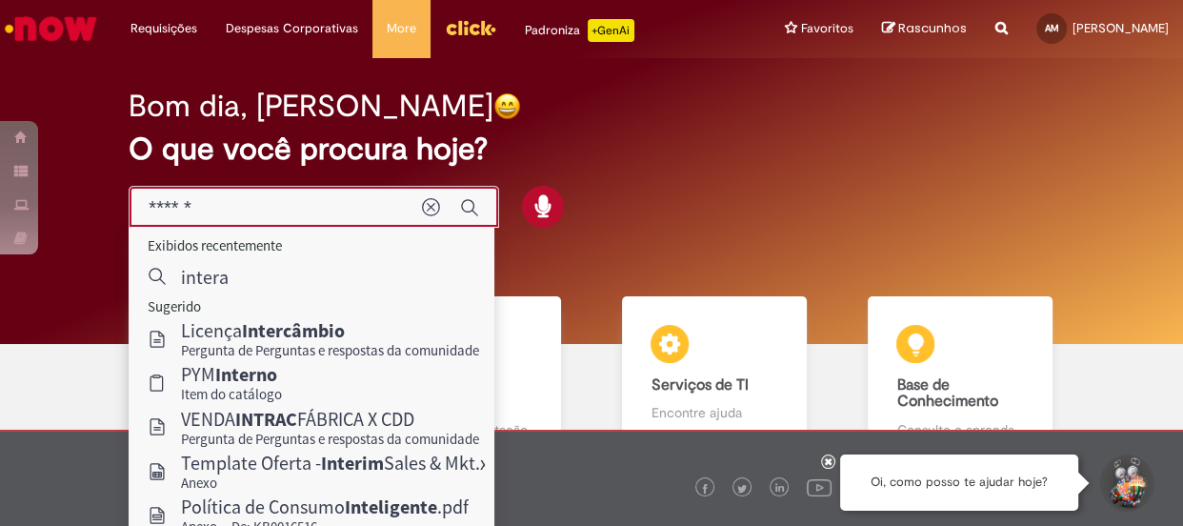  What do you see at coordinates (959, 482) in the screenshot?
I see `div: Oi, como posso te ajudar hoje?` at bounding box center [959, 482].